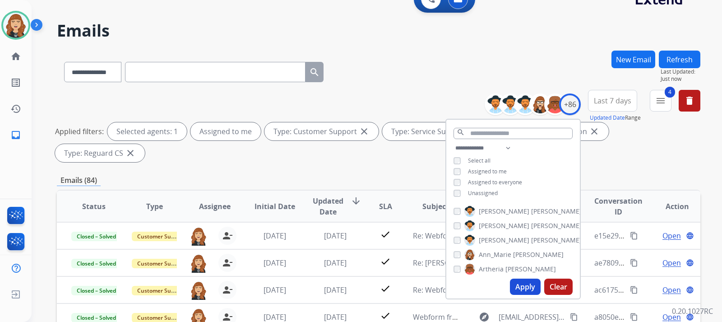 The width and height of the screenshot is (722, 322). What do you see at coordinates (612, 101) in the screenshot?
I see `span: Last 7 days` at bounding box center [612, 101].